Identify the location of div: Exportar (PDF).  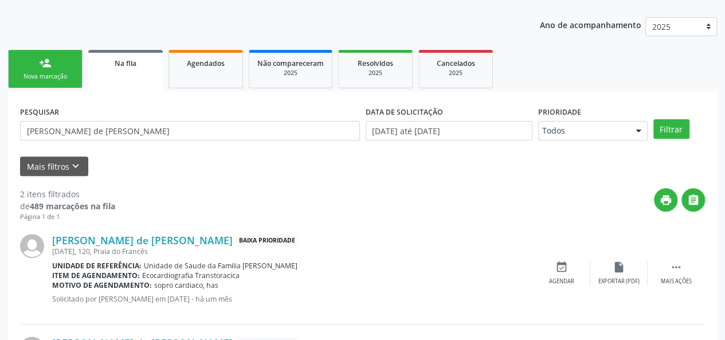
(619, 281).